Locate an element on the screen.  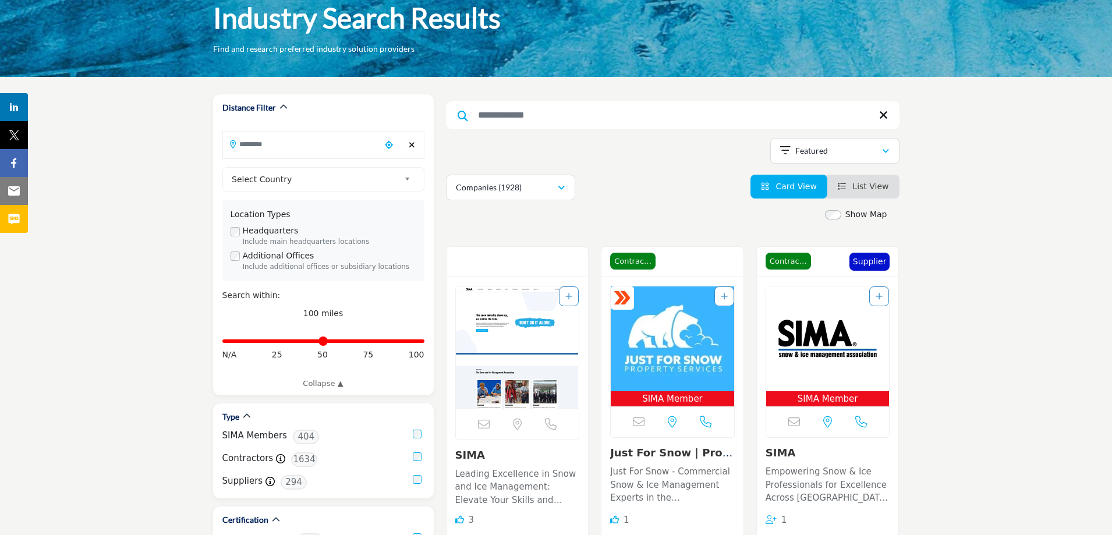
div: Choose your current location is located at coordinates (389, 145).